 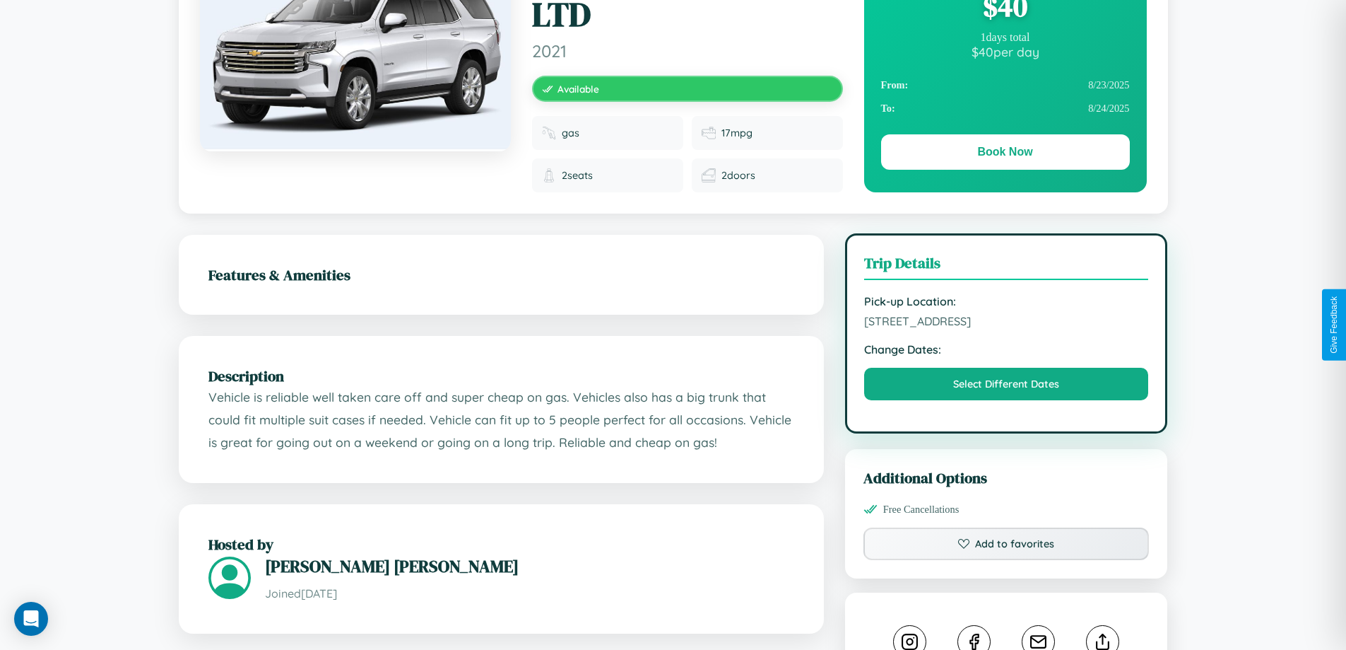 What do you see at coordinates (737, 133) in the screenshot?
I see `span: 17 mpg` at bounding box center [737, 133].